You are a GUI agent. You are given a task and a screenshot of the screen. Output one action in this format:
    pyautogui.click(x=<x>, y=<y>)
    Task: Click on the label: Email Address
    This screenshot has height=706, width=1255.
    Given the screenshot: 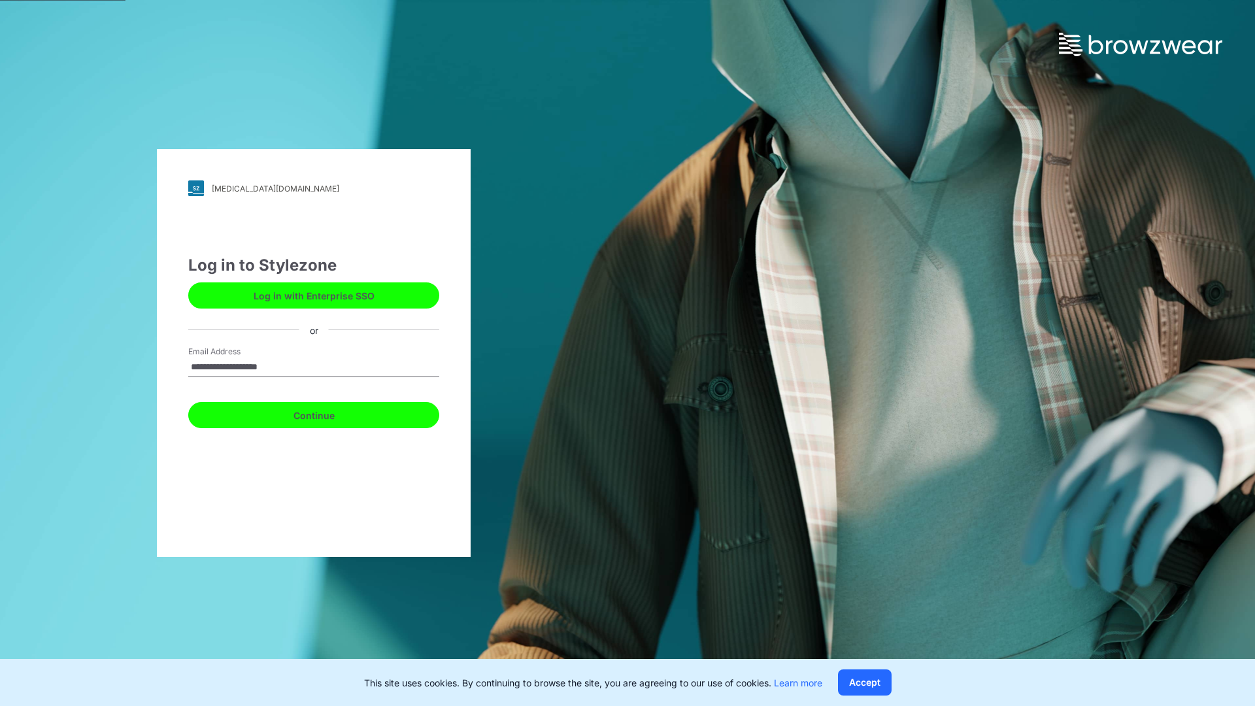 What is the action you would take?
    pyautogui.click(x=234, y=352)
    